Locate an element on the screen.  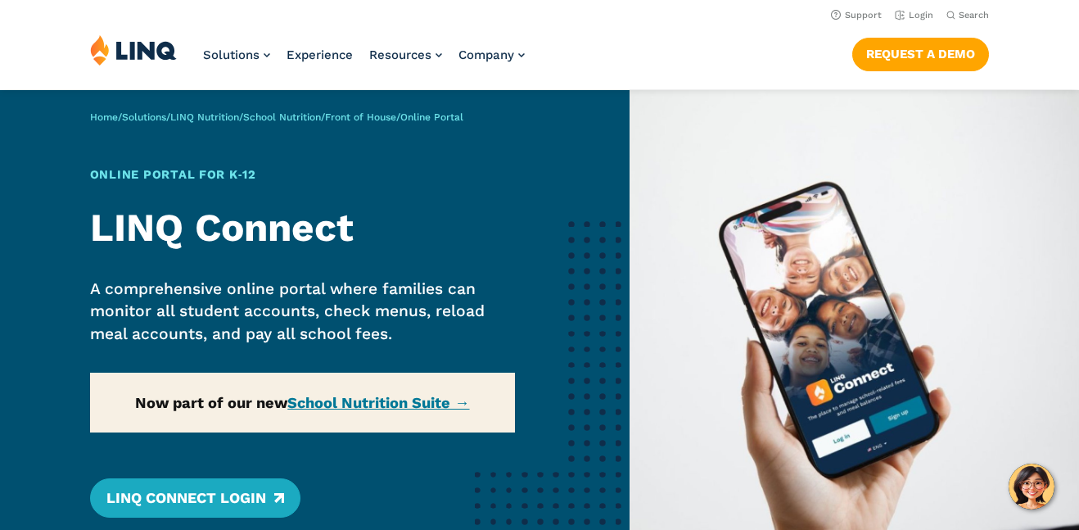
a: Login is located at coordinates (913, 15).